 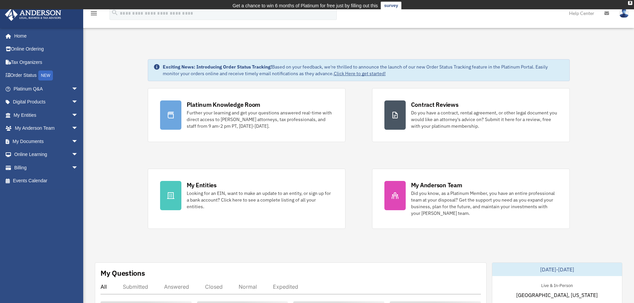 What do you see at coordinates (94, 13) in the screenshot?
I see `i: menu` at bounding box center [94, 13].